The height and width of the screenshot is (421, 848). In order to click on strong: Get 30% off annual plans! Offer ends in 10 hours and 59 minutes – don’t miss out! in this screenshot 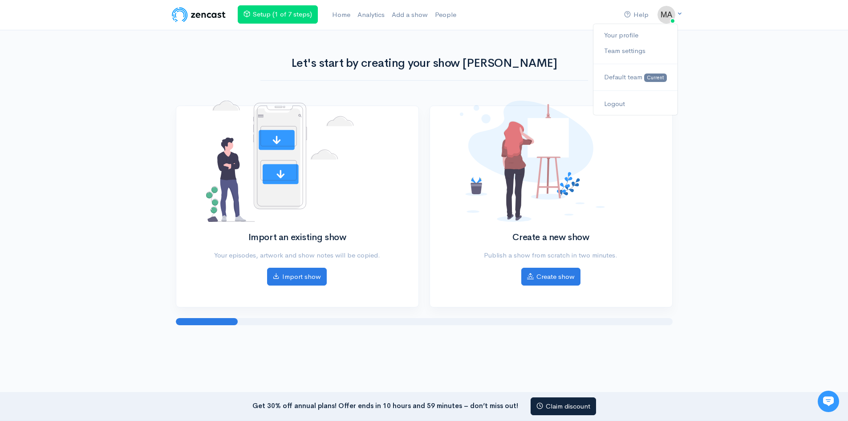, I will do `click(385, 405)`.